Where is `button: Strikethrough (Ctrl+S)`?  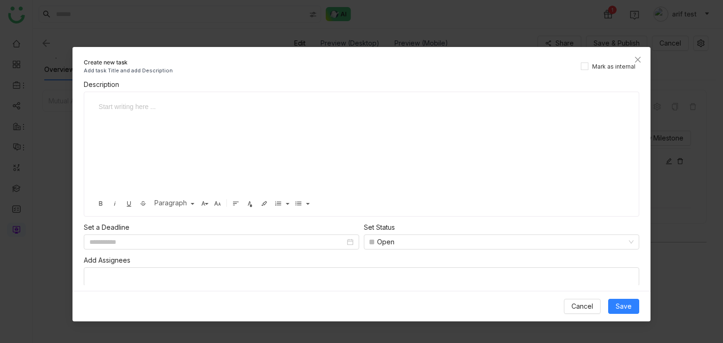
button: Strikethrough (Ctrl+S) is located at coordinates (143, 203).